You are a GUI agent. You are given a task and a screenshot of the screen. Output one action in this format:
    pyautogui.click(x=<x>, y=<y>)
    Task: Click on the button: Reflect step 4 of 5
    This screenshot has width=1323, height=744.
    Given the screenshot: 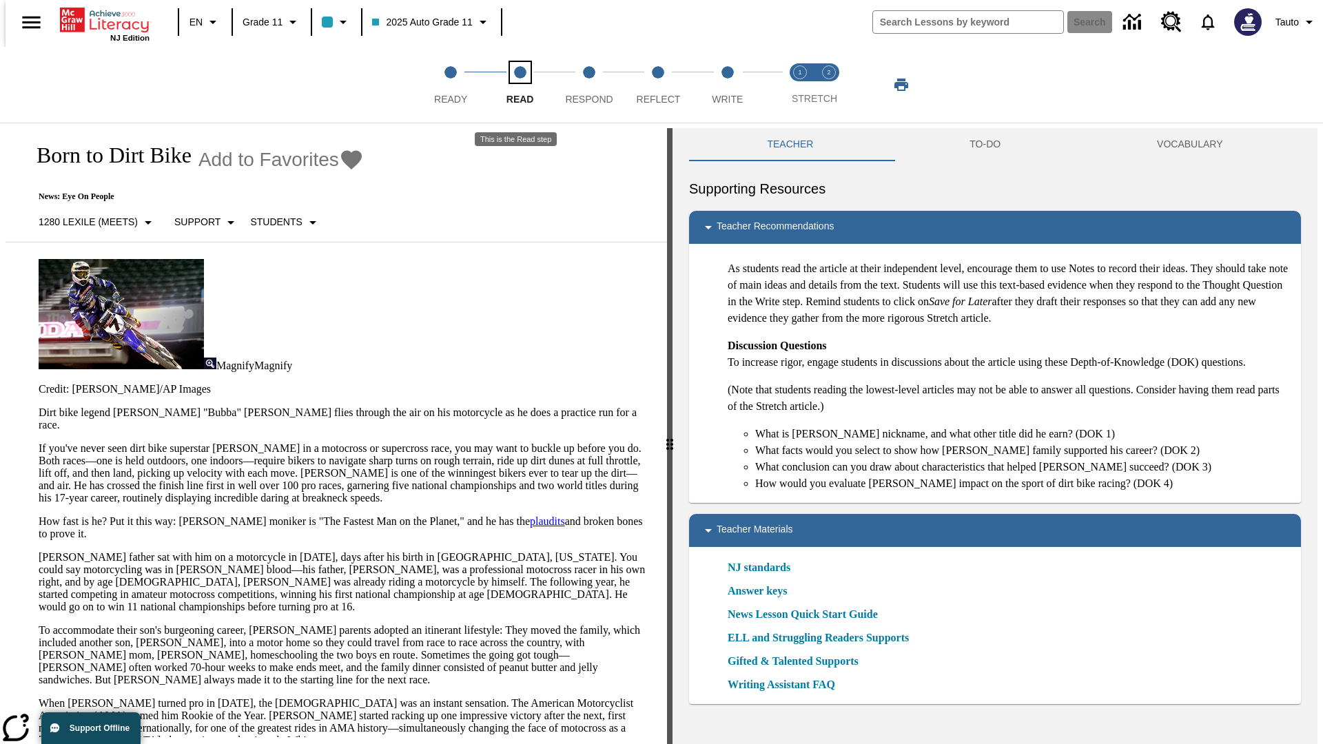 What is the action you would take?
    pyautogui.click(x=658, y=85)
    